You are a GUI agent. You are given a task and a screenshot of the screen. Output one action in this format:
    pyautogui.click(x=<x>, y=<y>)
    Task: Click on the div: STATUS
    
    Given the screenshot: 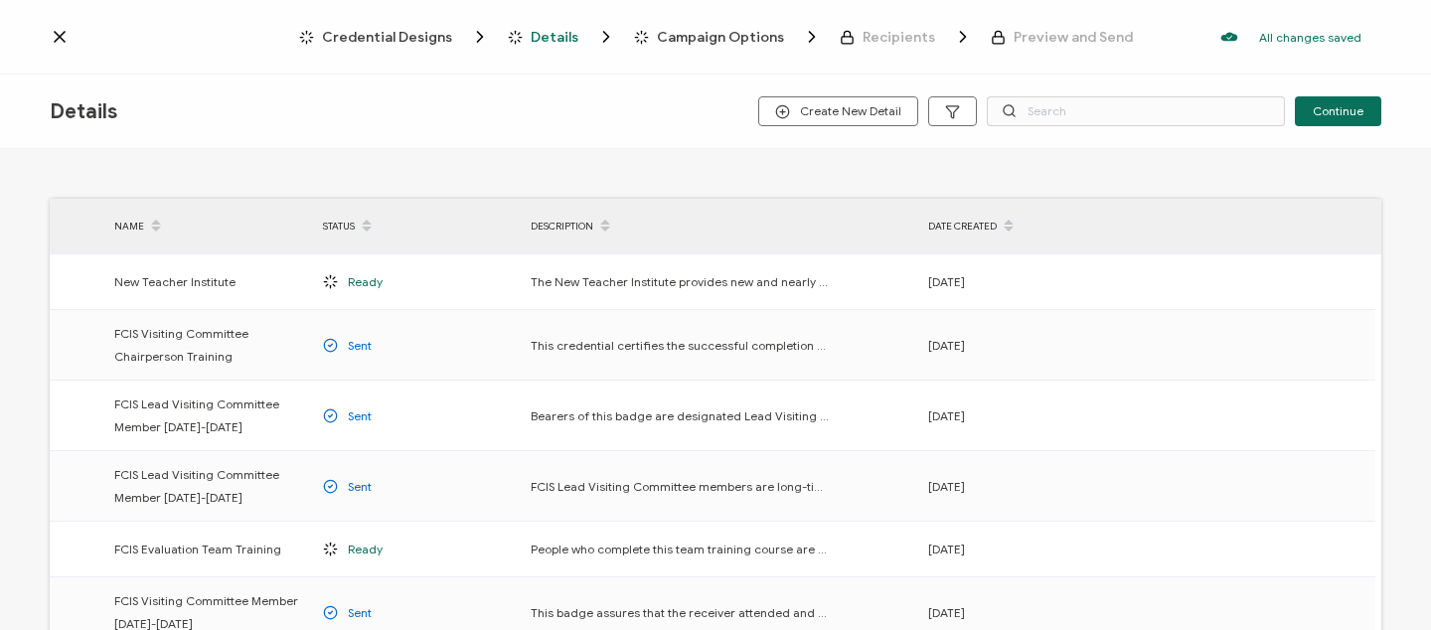 What is the action you would take?
    pyautogui.click(x=416, y=227)
    